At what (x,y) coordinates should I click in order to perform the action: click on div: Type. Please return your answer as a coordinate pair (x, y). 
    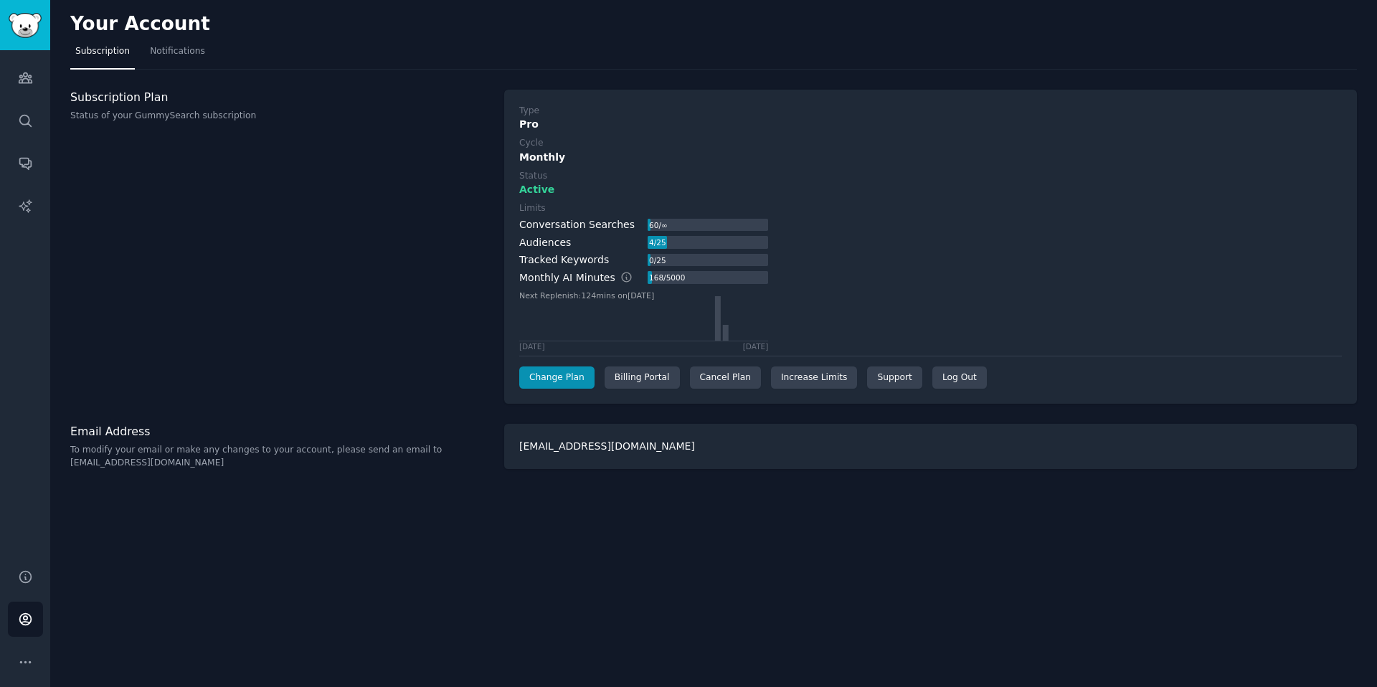
    Looking at the image, I should click on (529, 111).